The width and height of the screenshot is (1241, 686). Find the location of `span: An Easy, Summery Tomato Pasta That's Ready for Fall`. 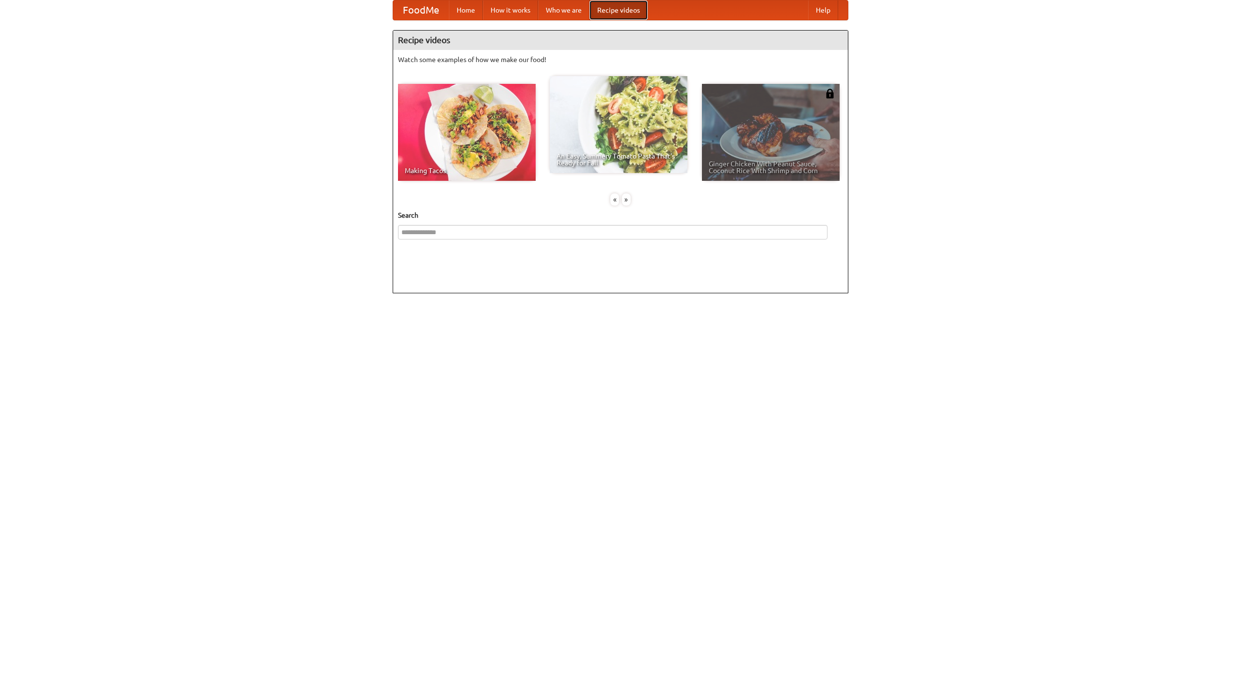

span: An Easy, Summery Tomato Pasta That's Ready for Fall is located at coordinates (618, 159).